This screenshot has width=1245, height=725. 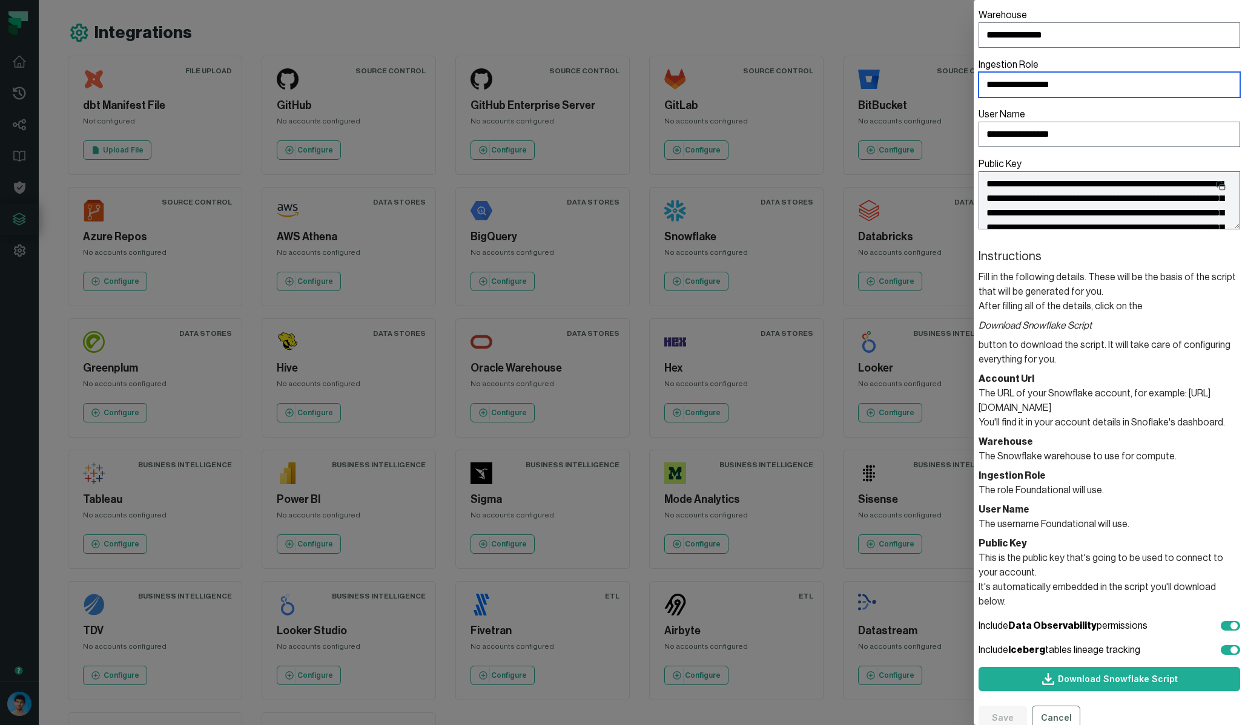 I want to click on input: User Name, so click(x=1109, y=134).